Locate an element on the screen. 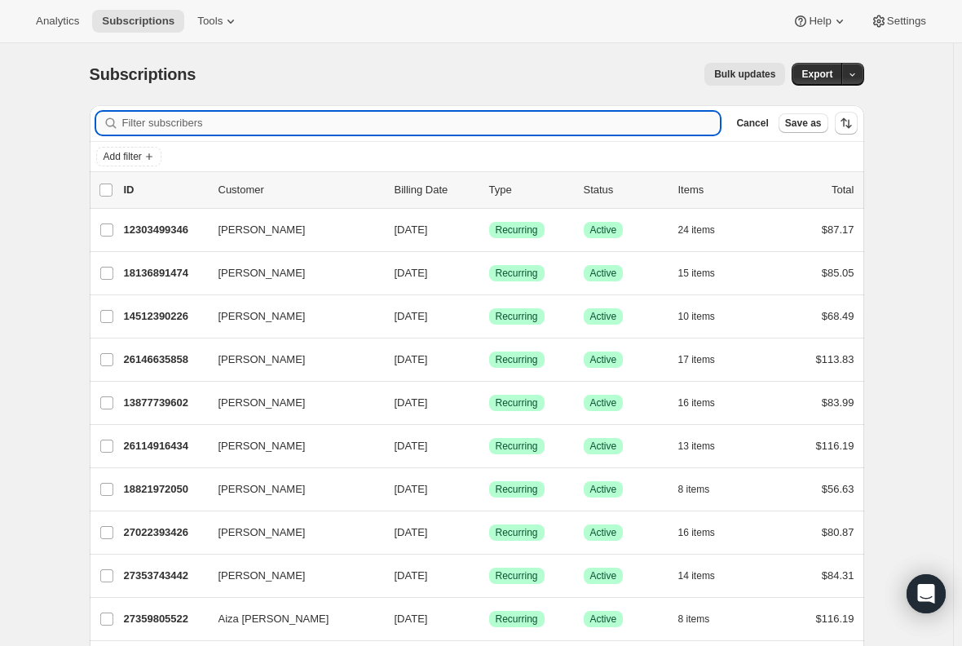 The height and width of the screenshot is (646, 962). span: $80.87 is located at coordinates (838, 532).